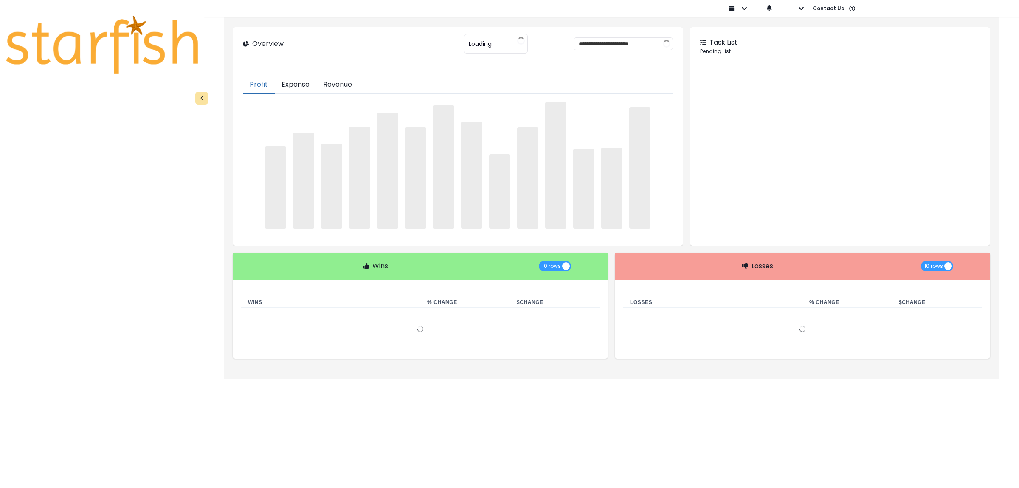 This screenshot has width=1019, height=488. I want to click on button: Revenue, so click(338, 85).